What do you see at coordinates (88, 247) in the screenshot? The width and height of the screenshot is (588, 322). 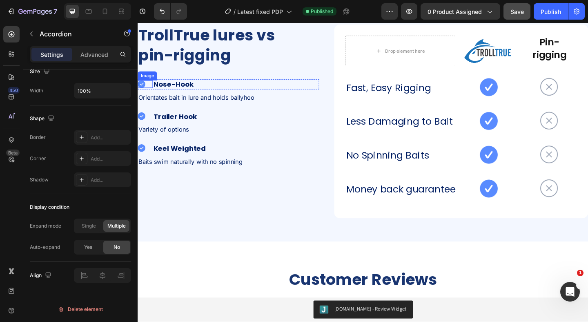 I see `span: Yes` at bounding box center [88, 247].